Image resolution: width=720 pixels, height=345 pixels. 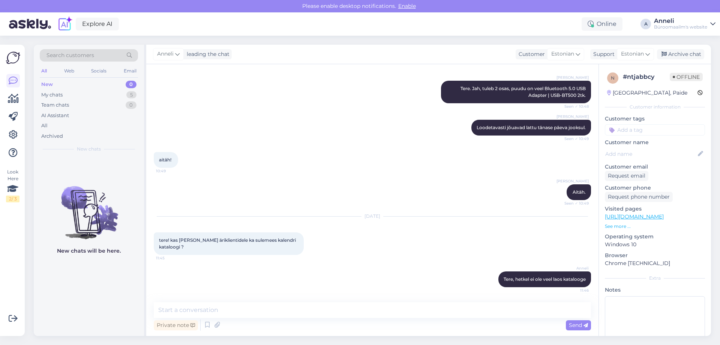 What do you see at coordinates (131, 95) in the screenshot?
I see `div: 5` at bounding box center [131, 95].